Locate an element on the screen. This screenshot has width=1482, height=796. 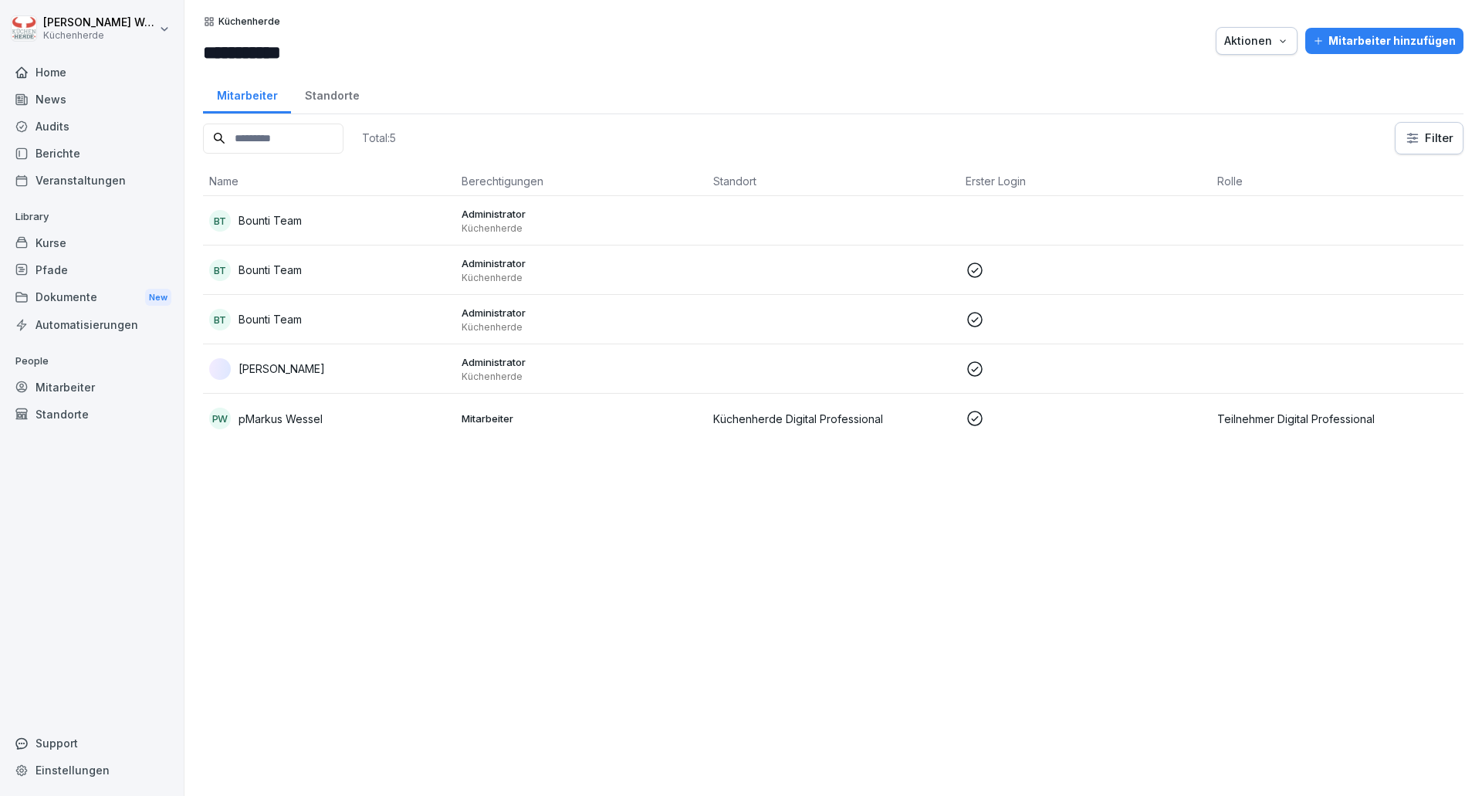
div: Einstellungen is located at coordinates (92, 770).